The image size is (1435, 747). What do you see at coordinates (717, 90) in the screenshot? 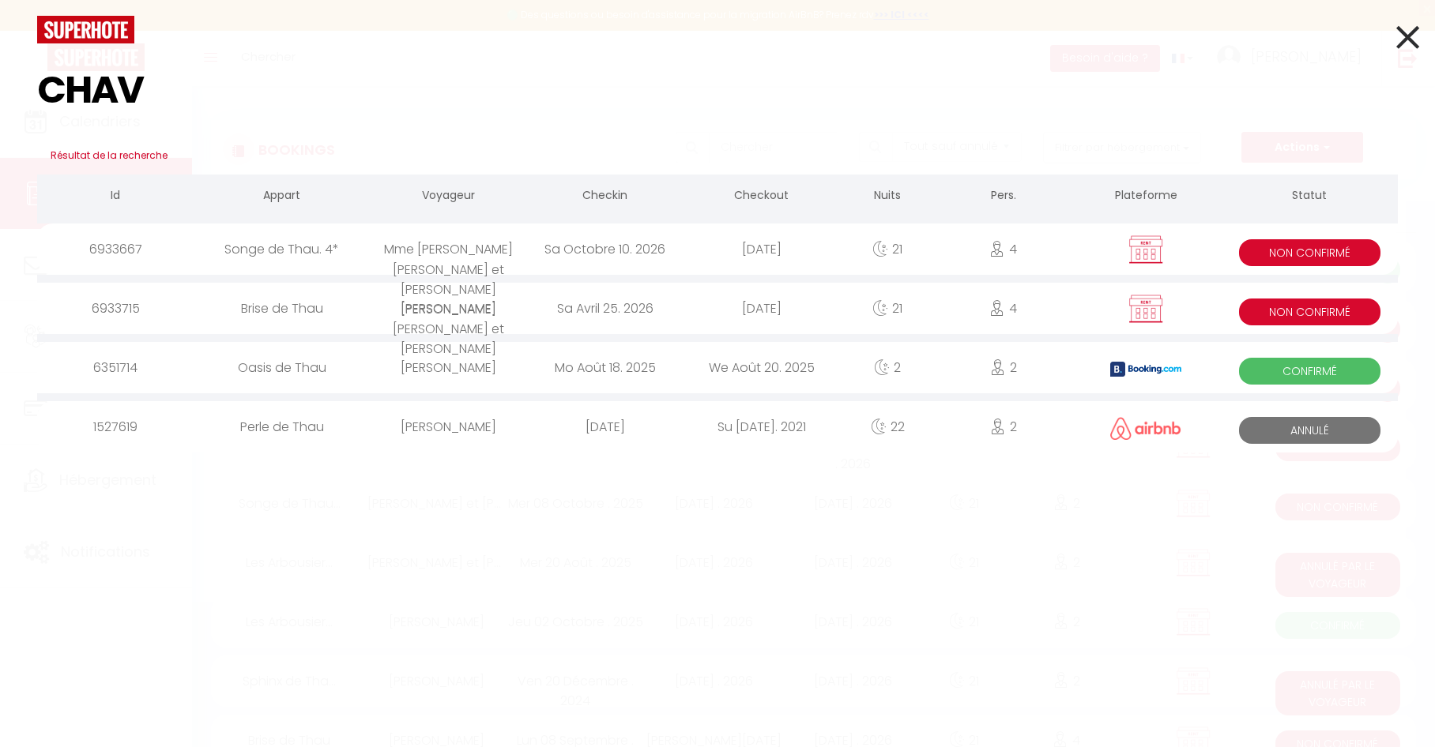
I see `input: Tapez pour rechercher...` at bounding box center [717, 90].